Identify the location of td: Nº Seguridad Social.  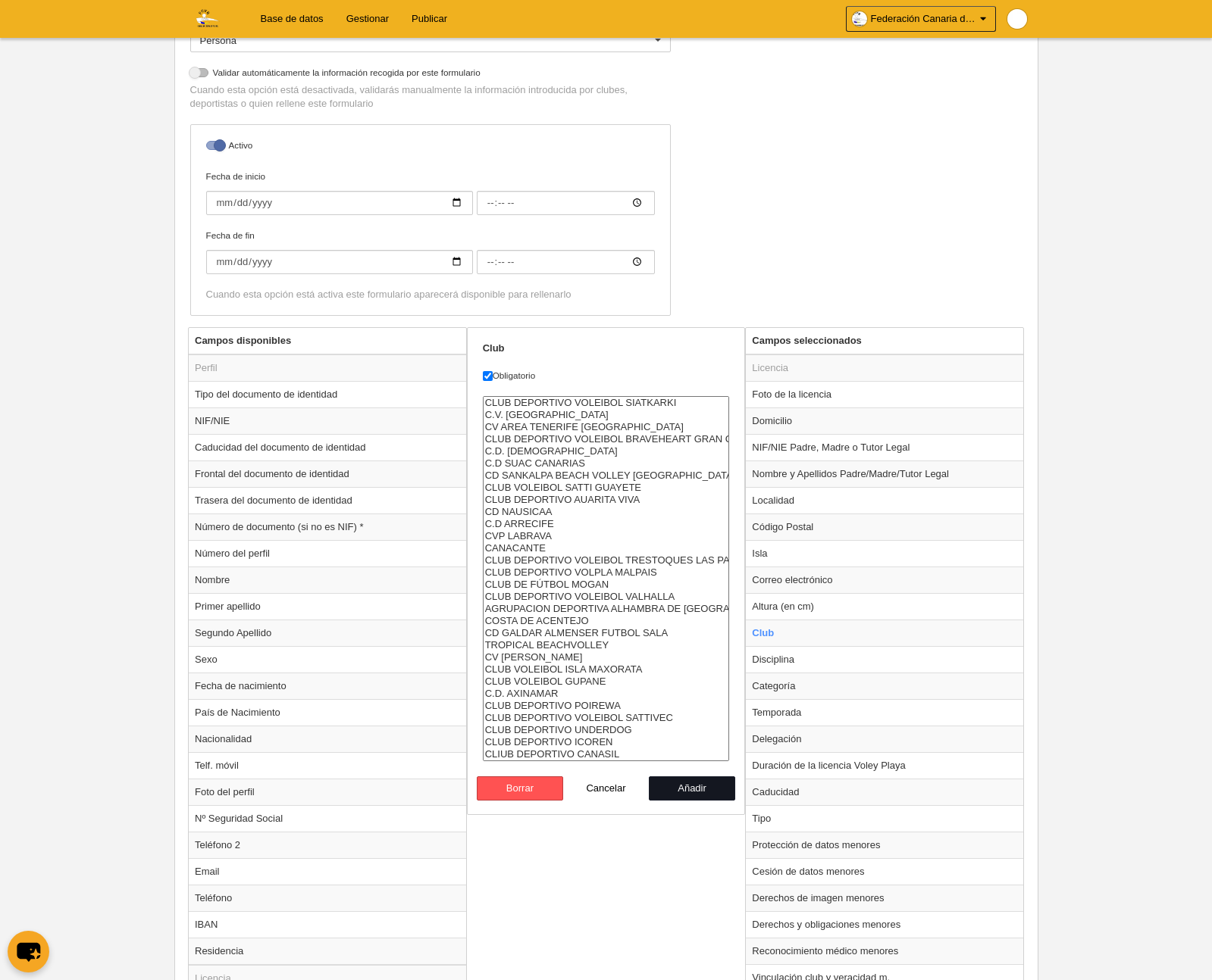
(328, 818).